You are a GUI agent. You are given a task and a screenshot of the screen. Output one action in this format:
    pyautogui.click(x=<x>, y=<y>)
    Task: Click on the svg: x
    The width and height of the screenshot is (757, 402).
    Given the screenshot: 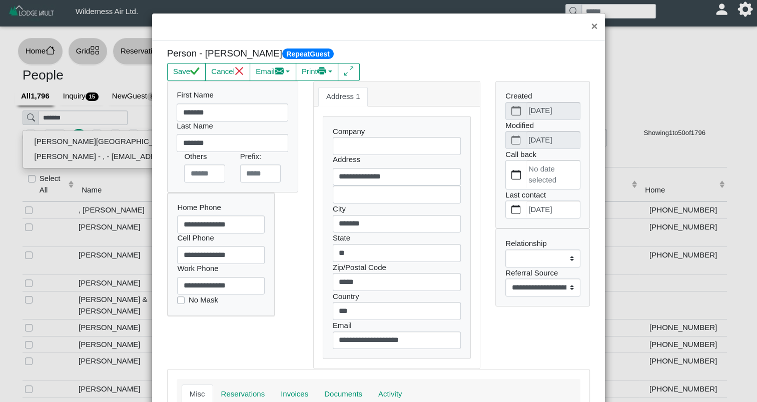 What is the action you would take?
    pyautogui.click(x=239, y=71)
    